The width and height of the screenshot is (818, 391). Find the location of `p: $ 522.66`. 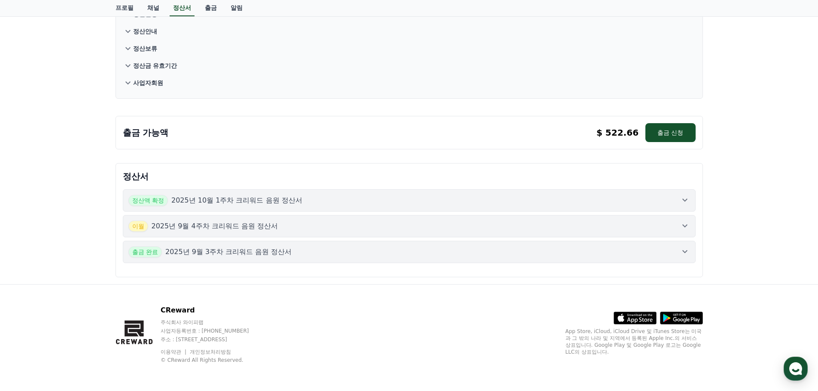

p: $ 522.66 is located at coordinates (617, 133).